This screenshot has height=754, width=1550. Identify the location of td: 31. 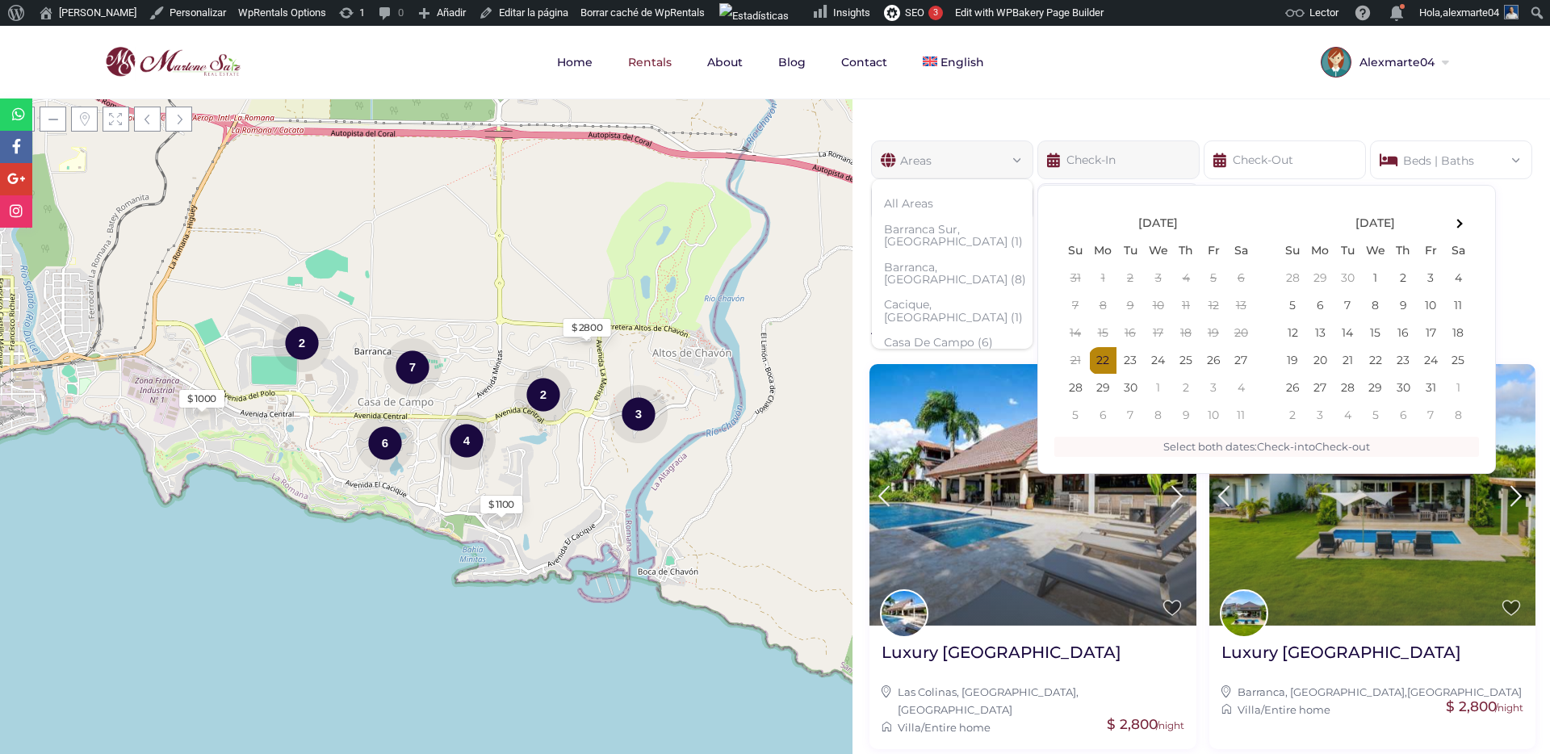
(1075, 279).